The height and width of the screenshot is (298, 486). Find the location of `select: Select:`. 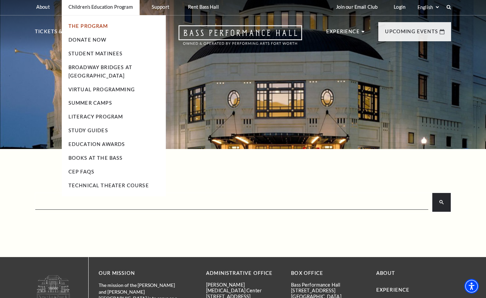

select: Select: is located at coordinates (428, 7).